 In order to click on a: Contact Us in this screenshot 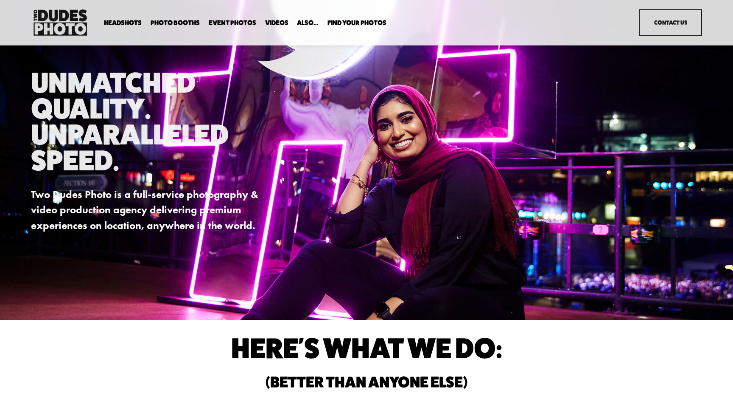, I will do `click(670, 22)`.